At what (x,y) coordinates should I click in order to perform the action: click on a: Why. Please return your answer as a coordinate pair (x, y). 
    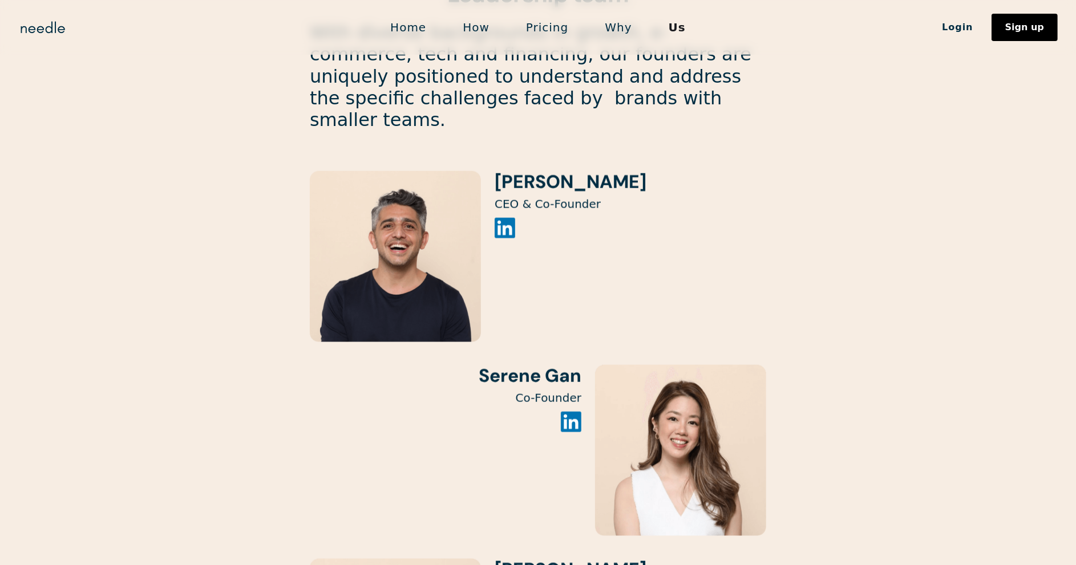
    Looking at the image, I should click on (618, 27).